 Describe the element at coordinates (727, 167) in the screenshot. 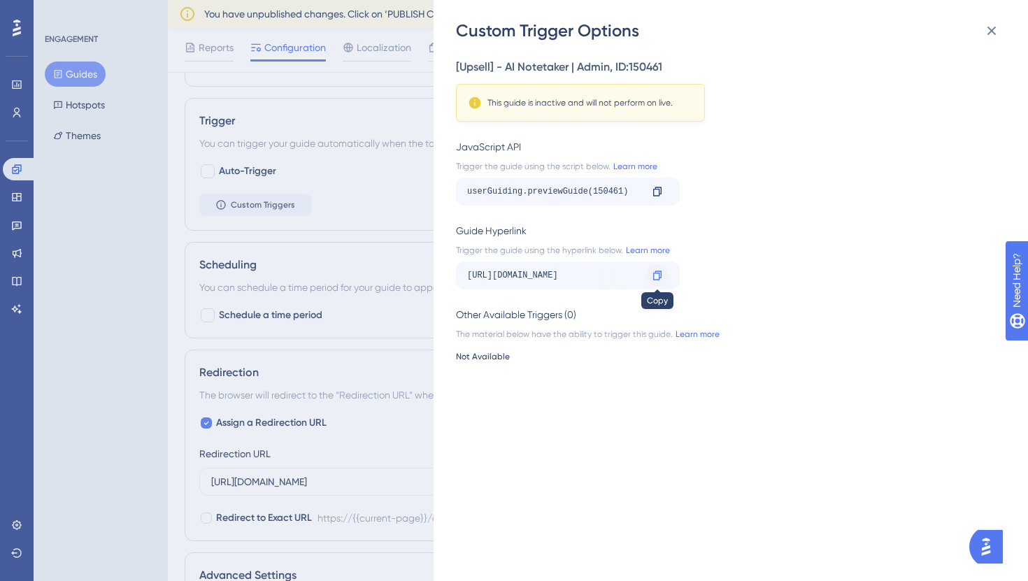

I see `div: Trigger the guide using the script below.` at that location.